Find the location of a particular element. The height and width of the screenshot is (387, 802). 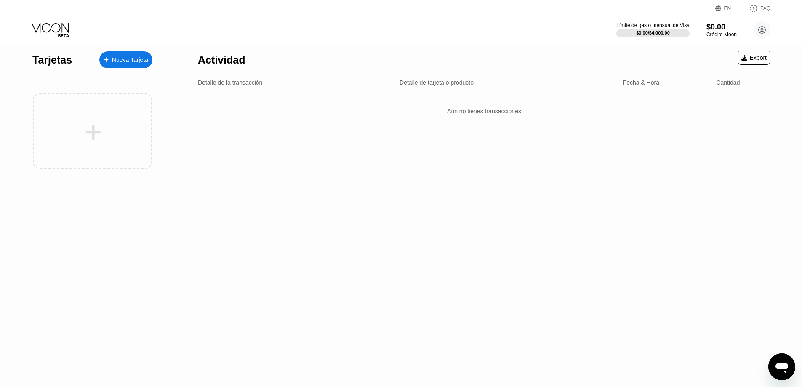

div: EN is located at coordinates (728, 8).